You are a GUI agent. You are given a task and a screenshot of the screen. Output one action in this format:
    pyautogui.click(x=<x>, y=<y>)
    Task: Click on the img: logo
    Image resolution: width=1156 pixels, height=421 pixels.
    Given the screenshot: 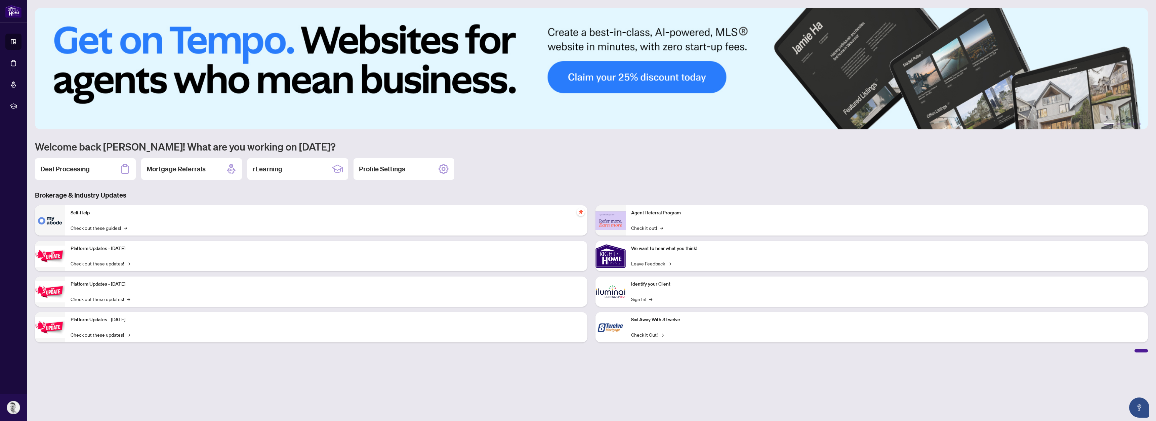 What is the action you would take?
    pyautogui.click(x=13, y=11)
    